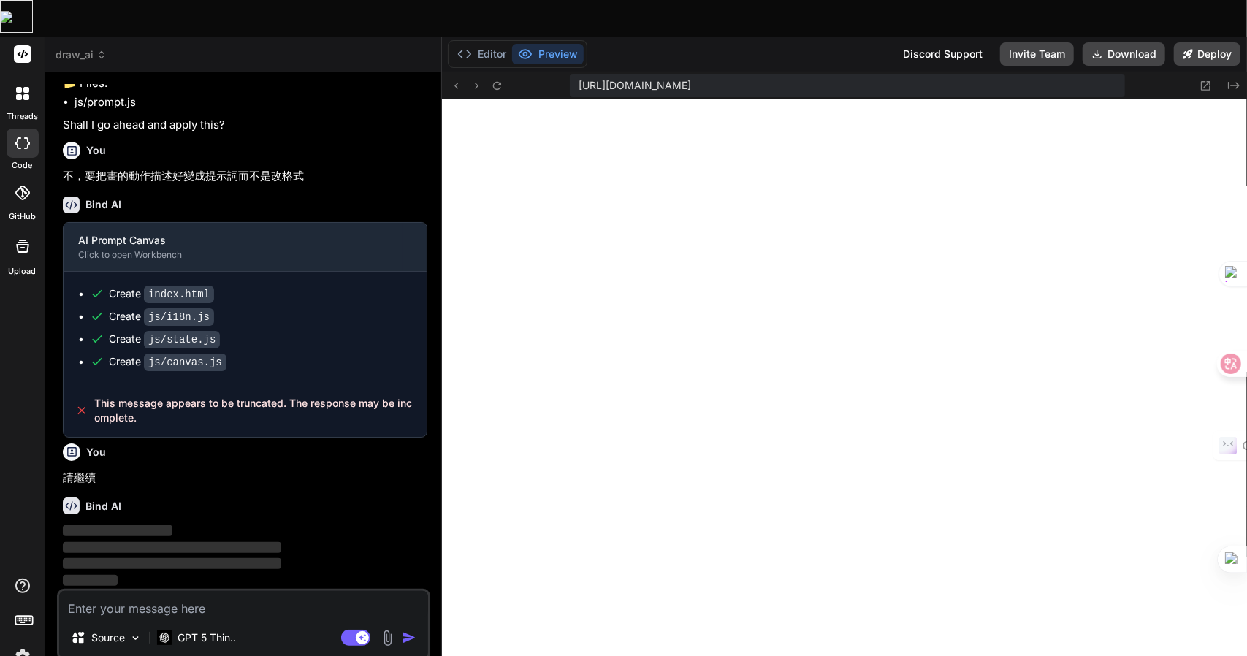 The height and width of the screenshot is (656, 1247). I want to click on label: GitHub, so click(22, 216).